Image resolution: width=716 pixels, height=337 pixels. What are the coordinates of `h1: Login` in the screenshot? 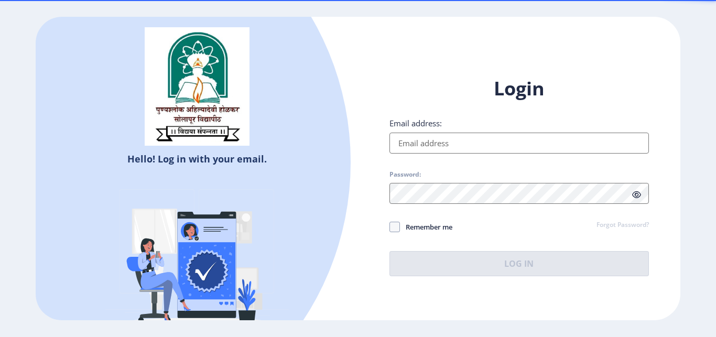 It's located at (519, 89).